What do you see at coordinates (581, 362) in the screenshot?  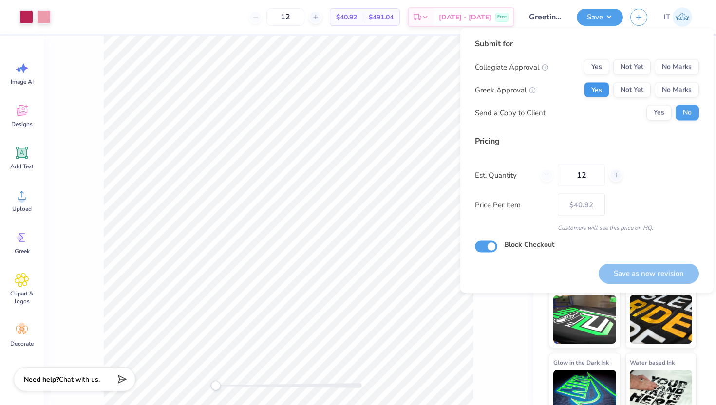 I see `span: Glow in the Dark Ink` at bounding box center [581, 362].